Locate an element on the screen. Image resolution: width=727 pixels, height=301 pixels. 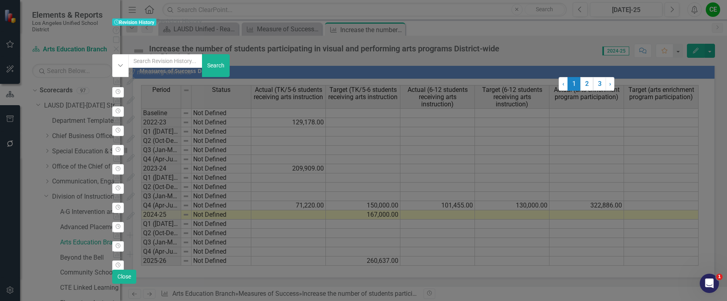
input: Search Revision History... is located at coordinates (166, 61).